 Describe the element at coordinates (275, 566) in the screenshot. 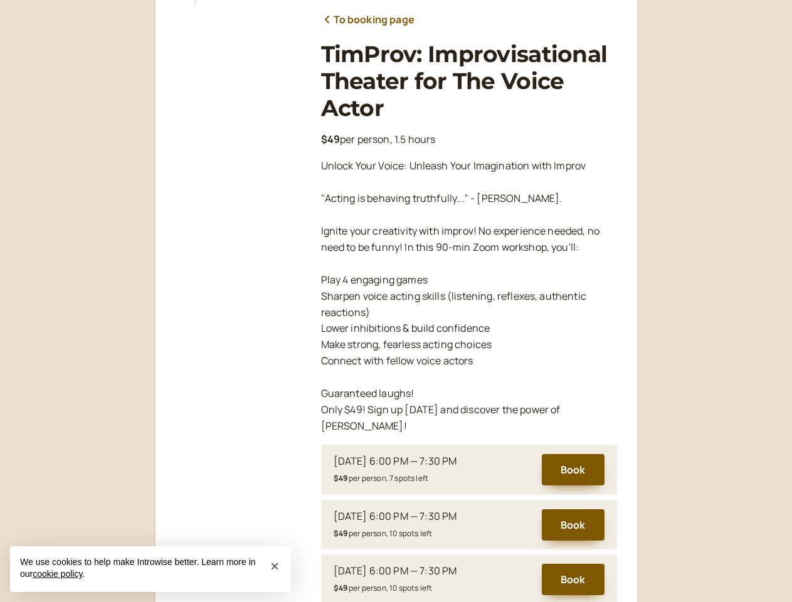

I see `button: Close this notice` at that location.